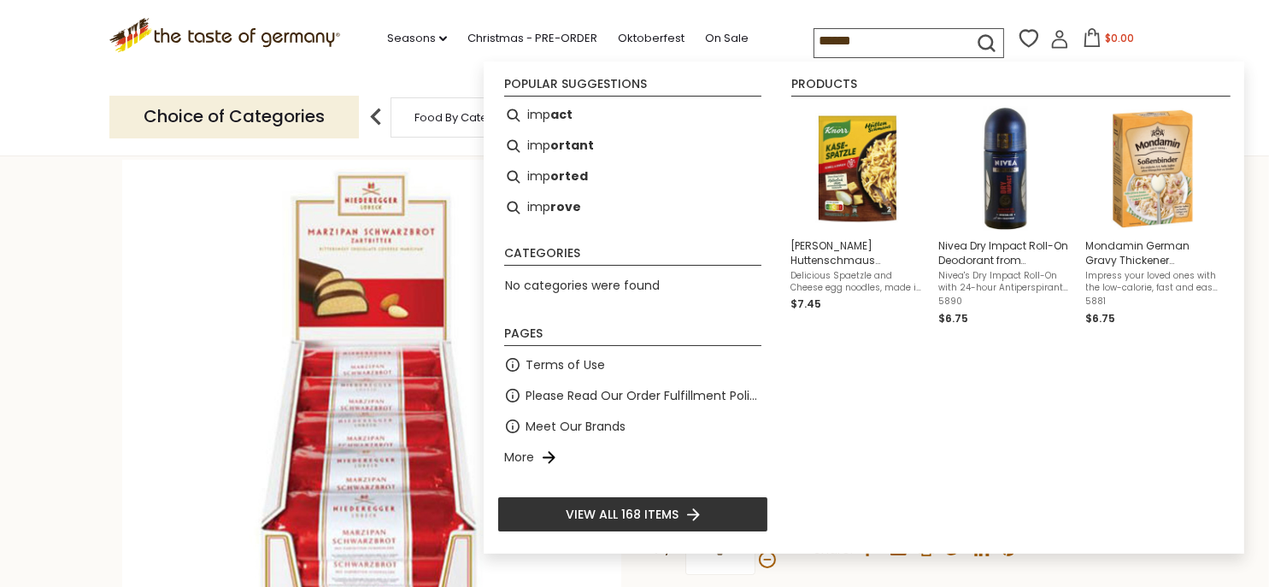  I want to click on b: act, so click(562, 115).